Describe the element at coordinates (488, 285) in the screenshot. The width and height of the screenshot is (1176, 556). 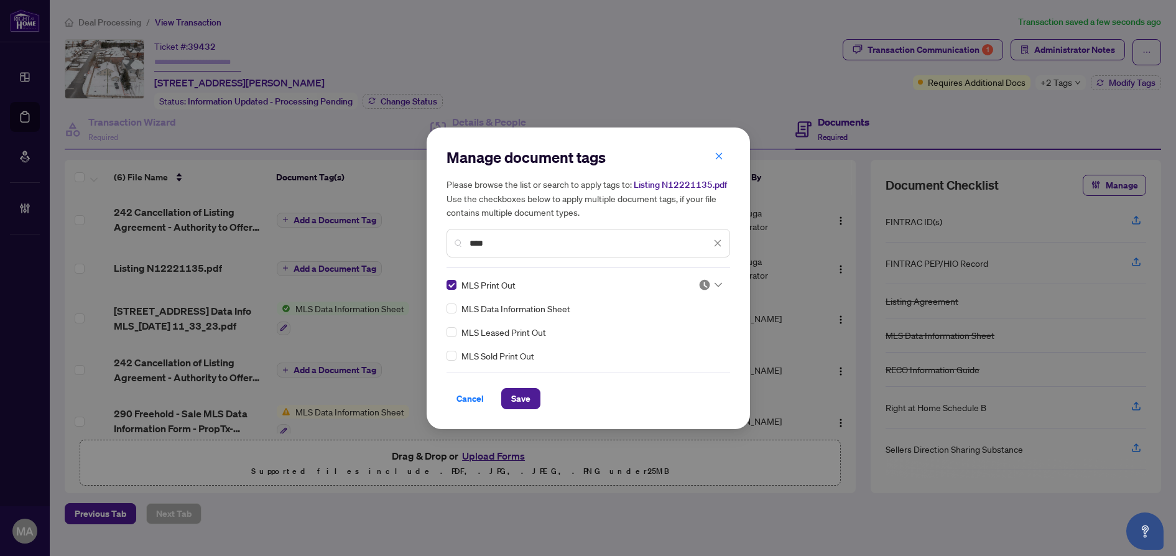
I see `span: MLS Print Out` at that location.